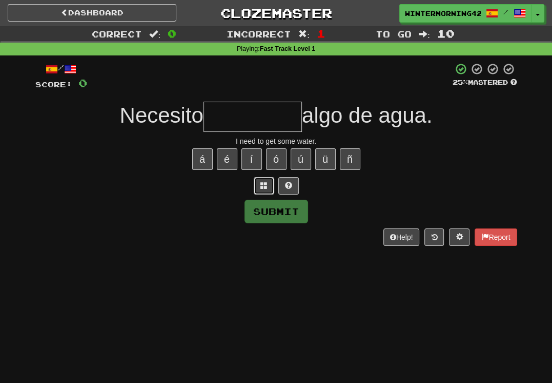 This screenshot has height=383, width=552. What do you see at coordinates (301, 159) in the screenshot?
I see `button: ú` at bounding box center [301, 159].